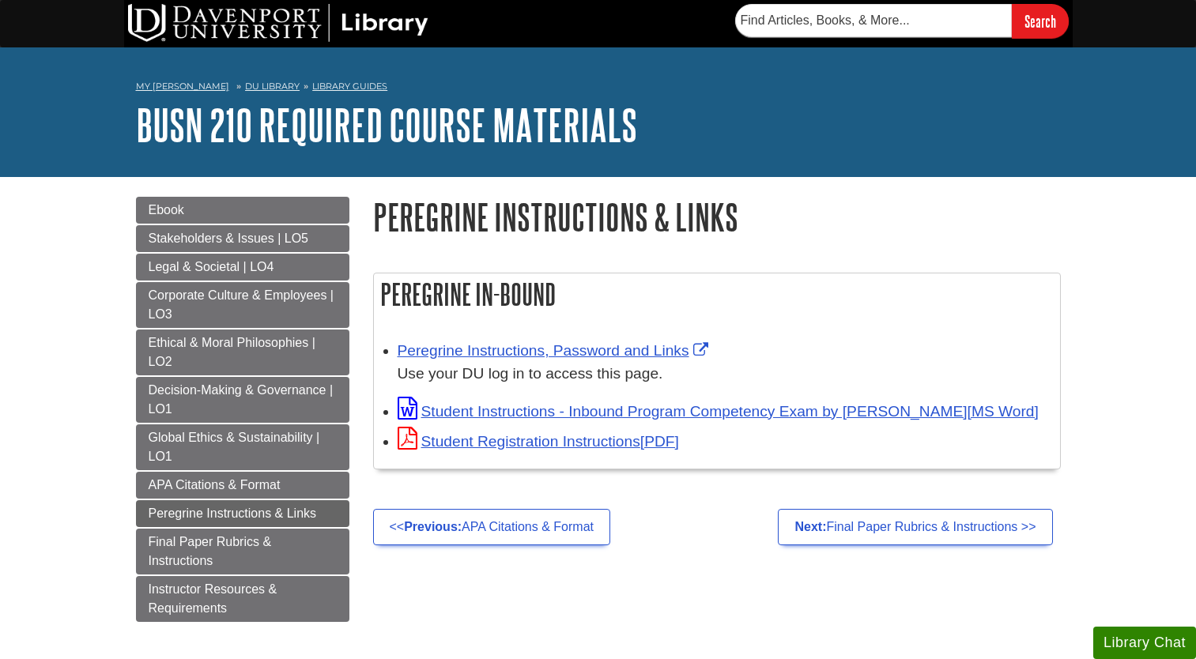  I want to click on a: Decision-Making & Governance | LO1, so click(243, 400).